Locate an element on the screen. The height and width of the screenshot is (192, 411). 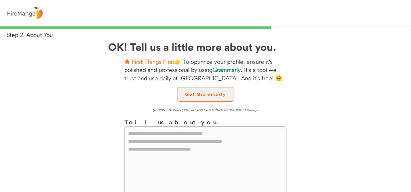
strong: First Things First is located at coordinates (153, 62).